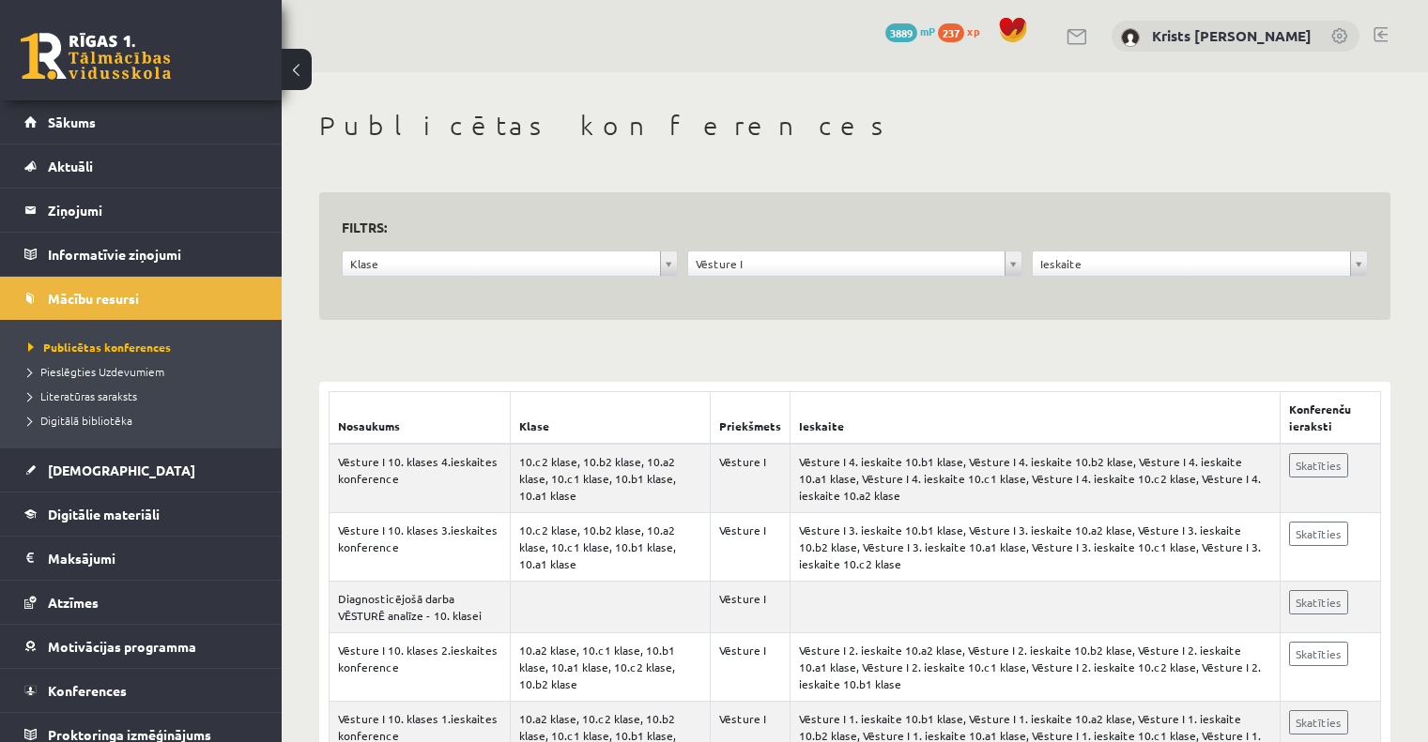 This screenshot has width=1428, height=742. Describe the element at coordinates (420, 607) in the screenshot. I see `td: Diagnosticējošā darba VĒSTURĒ analīze - 10. klasei` at that location.